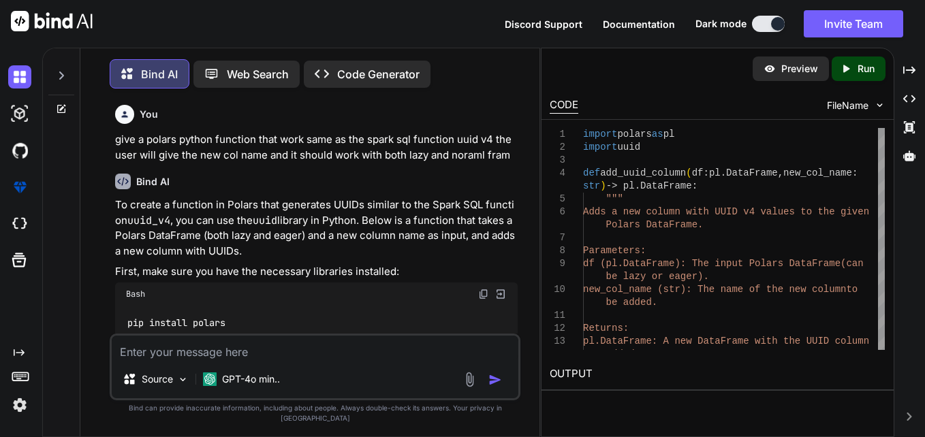  Describe the element at coordinates (629, 147) in the screenshot. I see `span: uuid` at that location.